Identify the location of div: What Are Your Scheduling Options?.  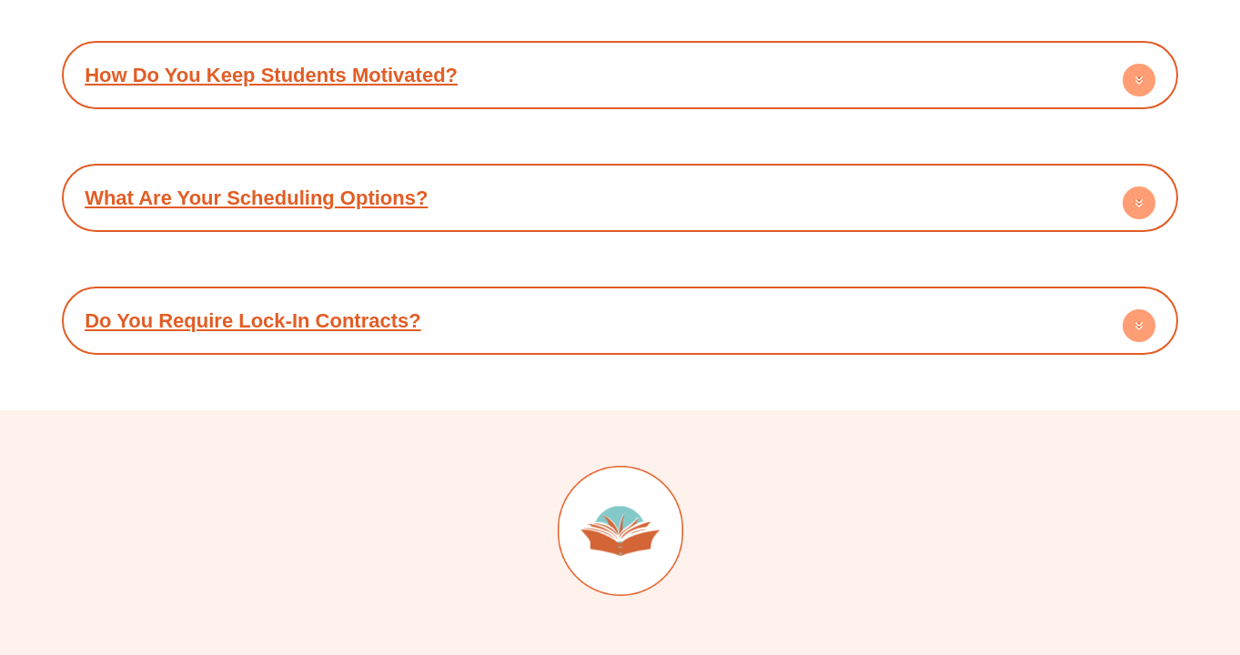
(619, 197).